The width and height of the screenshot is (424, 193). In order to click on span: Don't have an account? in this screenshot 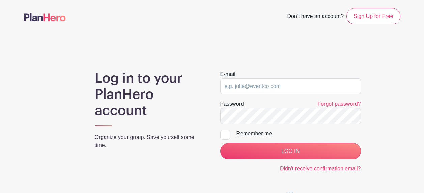, I will do `click(316, 17)`.